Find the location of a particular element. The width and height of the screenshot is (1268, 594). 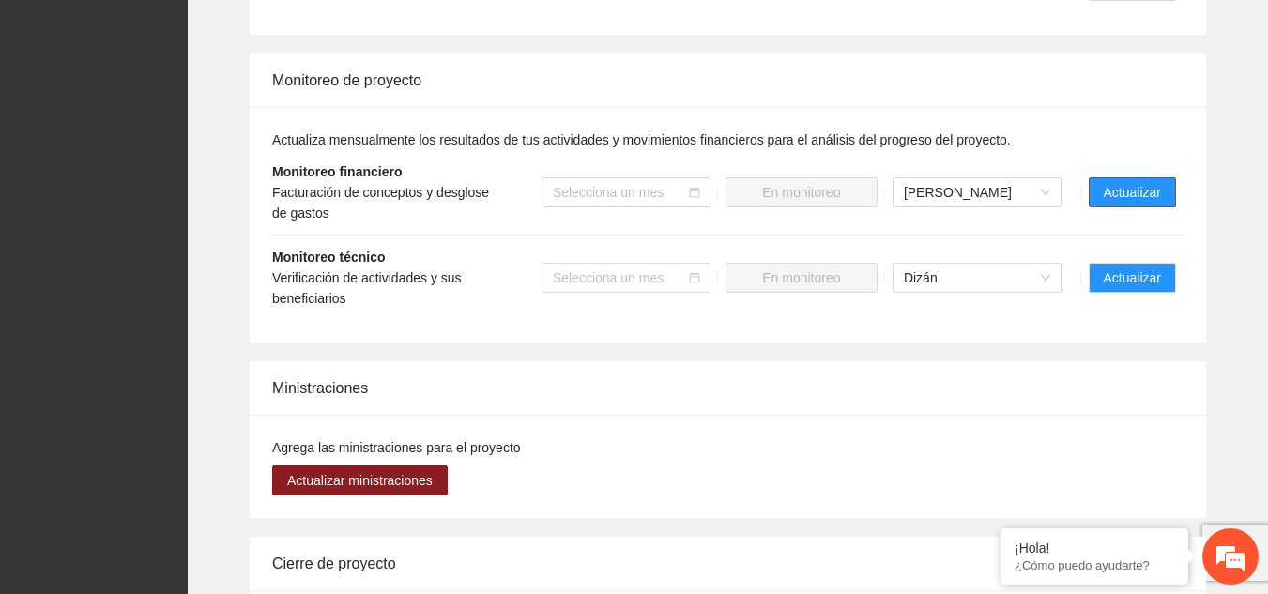

strong: Monitoreo financiero is located at coordinates (337, 172).